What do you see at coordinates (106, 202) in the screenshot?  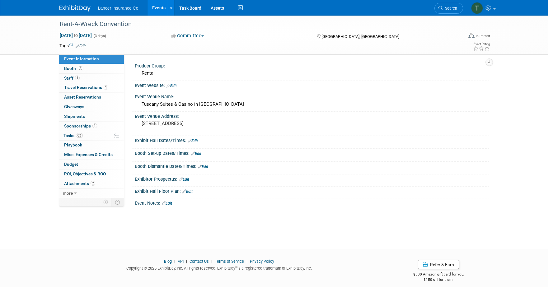 I see `td: Personalize Event Tab Strip` at bounding box center [106, 202].